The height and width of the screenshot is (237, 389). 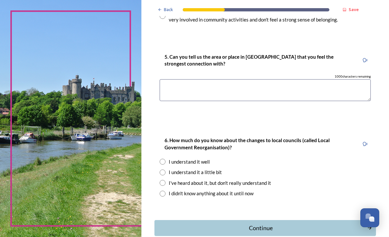 I want to click on div: I understand it well, so click(x=189, y=162).